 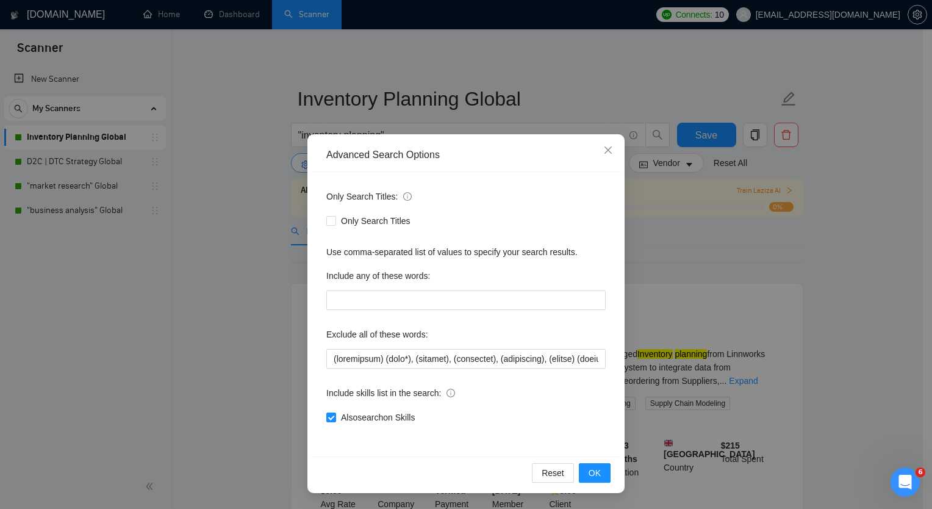 What do you see at coordinates (553, 473) in the screenshot?
I see `button: Reset` at bounding box center [553, 473].